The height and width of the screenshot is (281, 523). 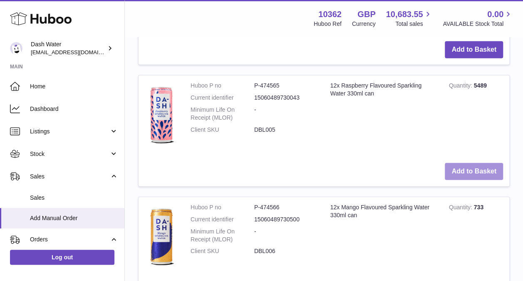 I want to click on div: Dash Water, so click(x=68, y=48).